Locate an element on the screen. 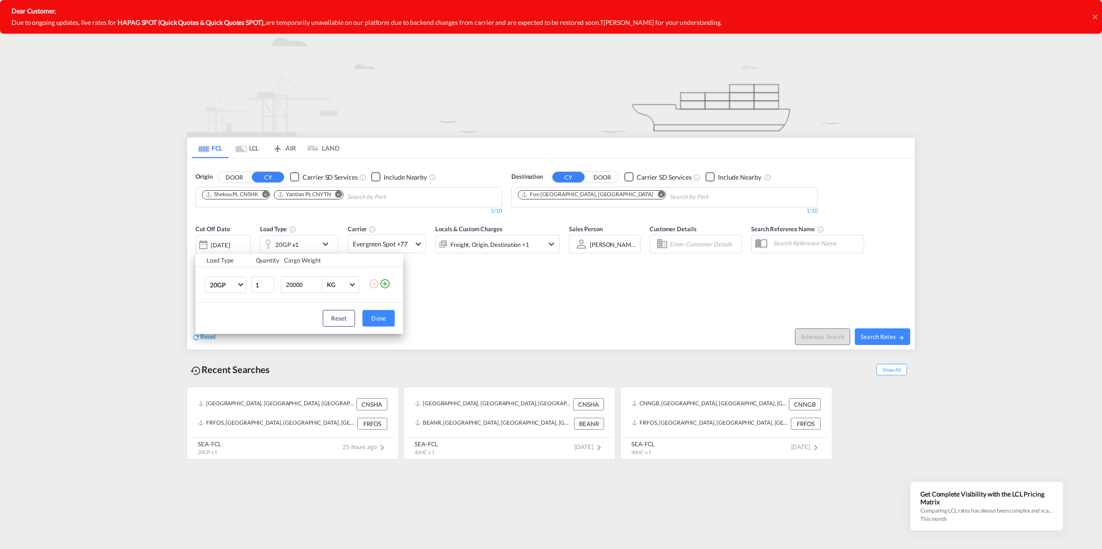 The image size is (1102, 549). input: Qty is located at coordinates (263, 285).